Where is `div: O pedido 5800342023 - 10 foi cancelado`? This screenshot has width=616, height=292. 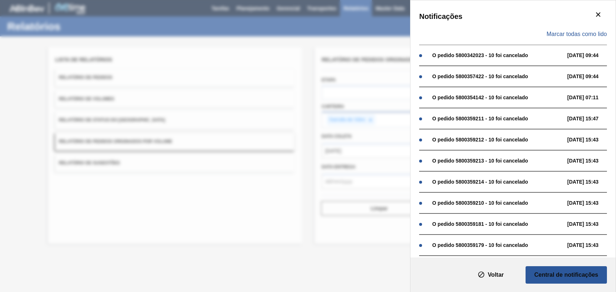 div: O pedido 5800342023 - 10 foi cancelado is located at coordinates (498, 55).